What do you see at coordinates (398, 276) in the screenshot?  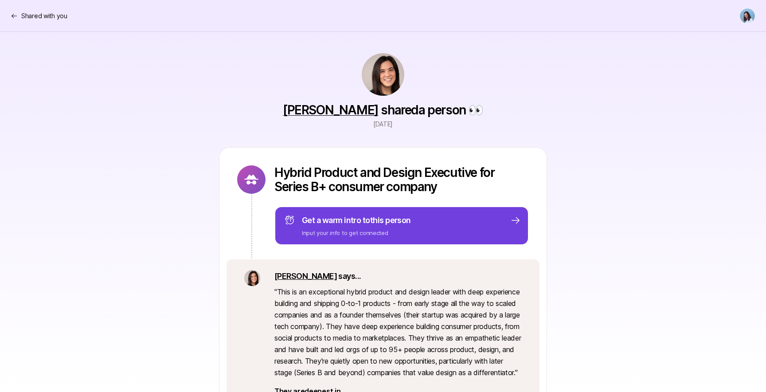 I see `p: says...` at bounding box center [398, 276].